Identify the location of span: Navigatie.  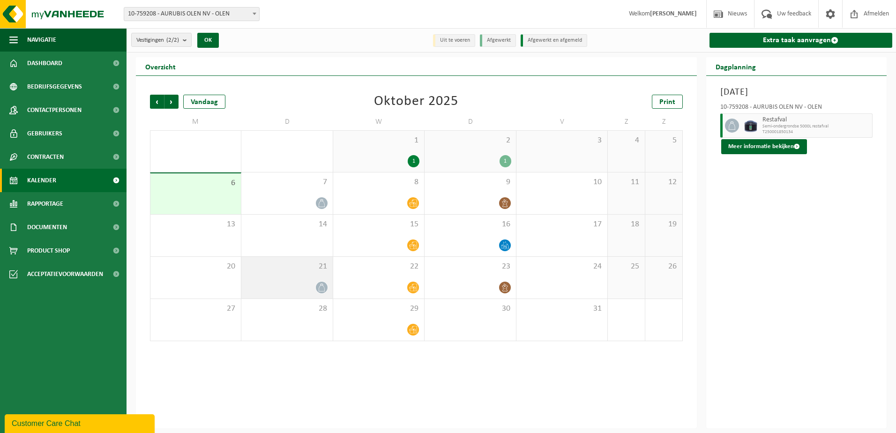
(42, 40).